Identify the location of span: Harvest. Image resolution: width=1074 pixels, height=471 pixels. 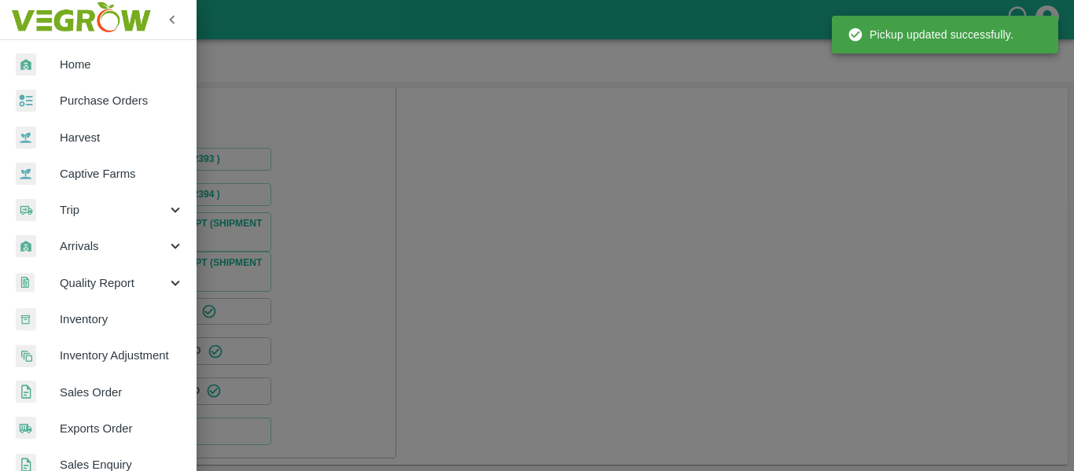
(122, 138).